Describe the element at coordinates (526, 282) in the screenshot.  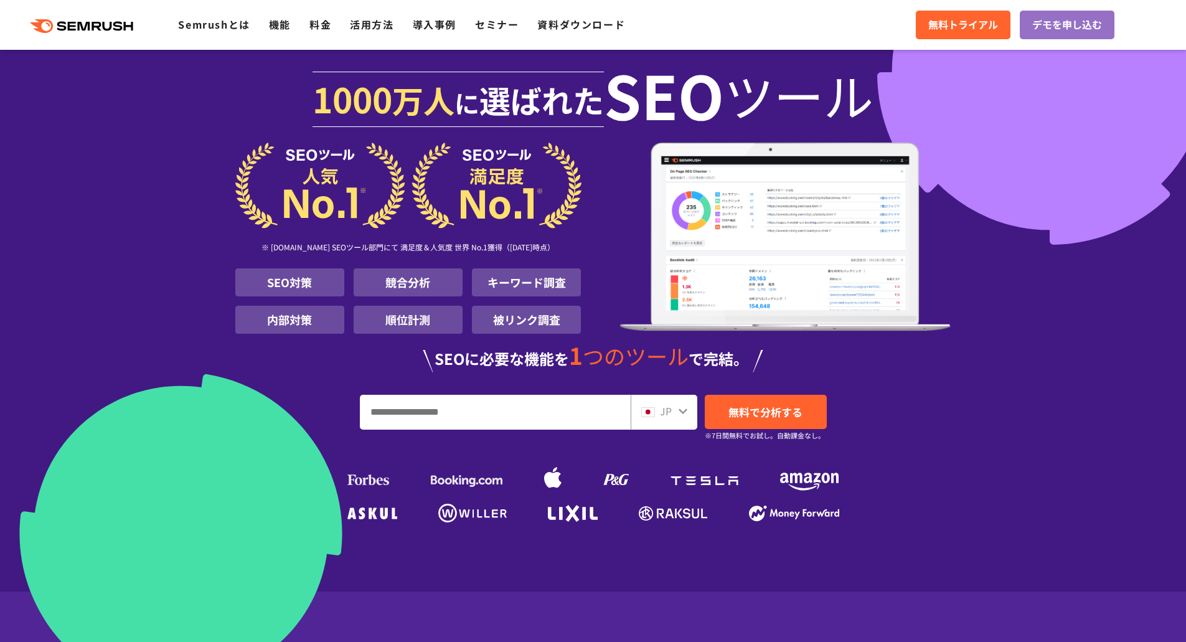
I see `li: キーワード調査` at that location.